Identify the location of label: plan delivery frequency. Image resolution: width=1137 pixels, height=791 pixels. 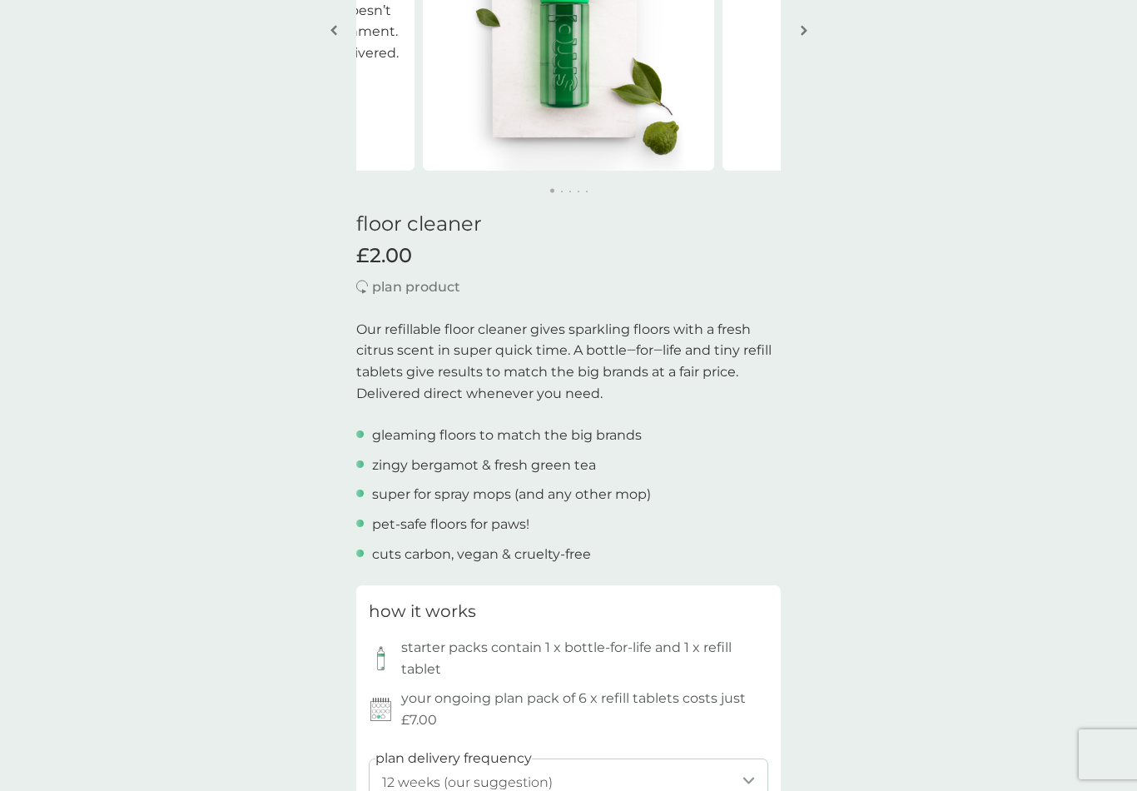
(454, 758).